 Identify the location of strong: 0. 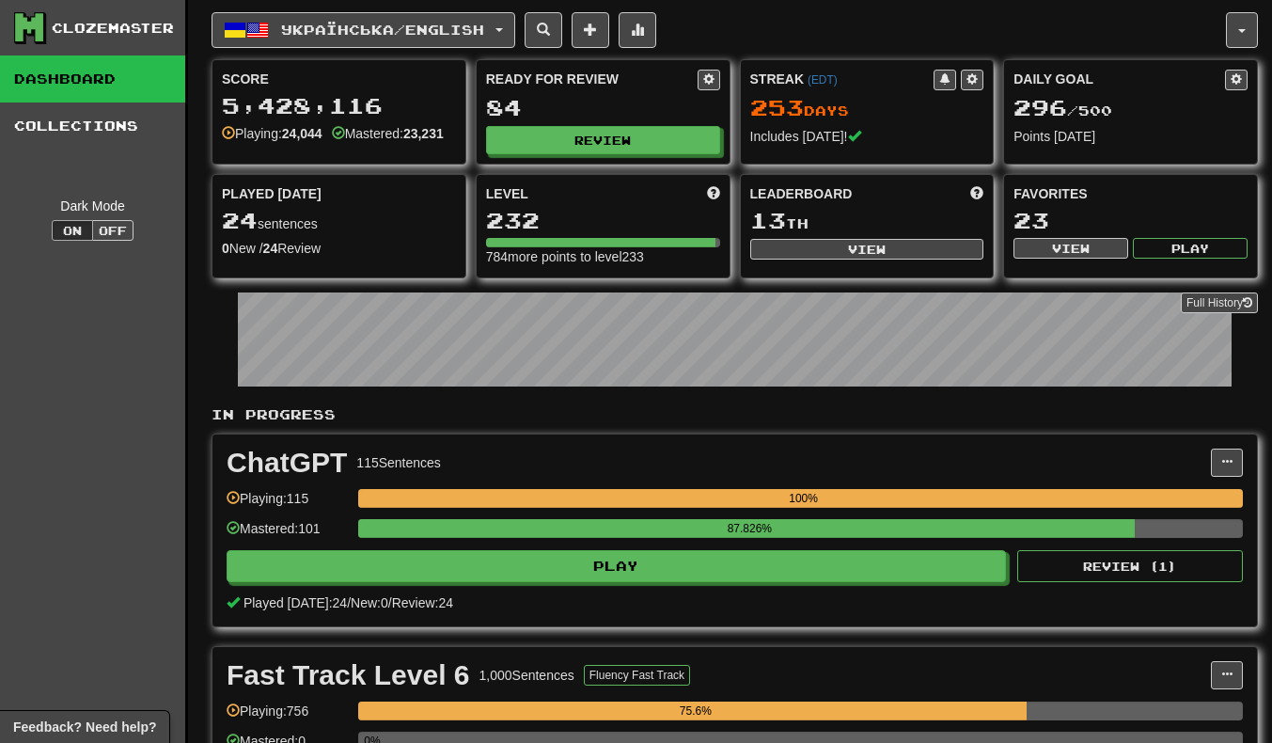
(226, 248).